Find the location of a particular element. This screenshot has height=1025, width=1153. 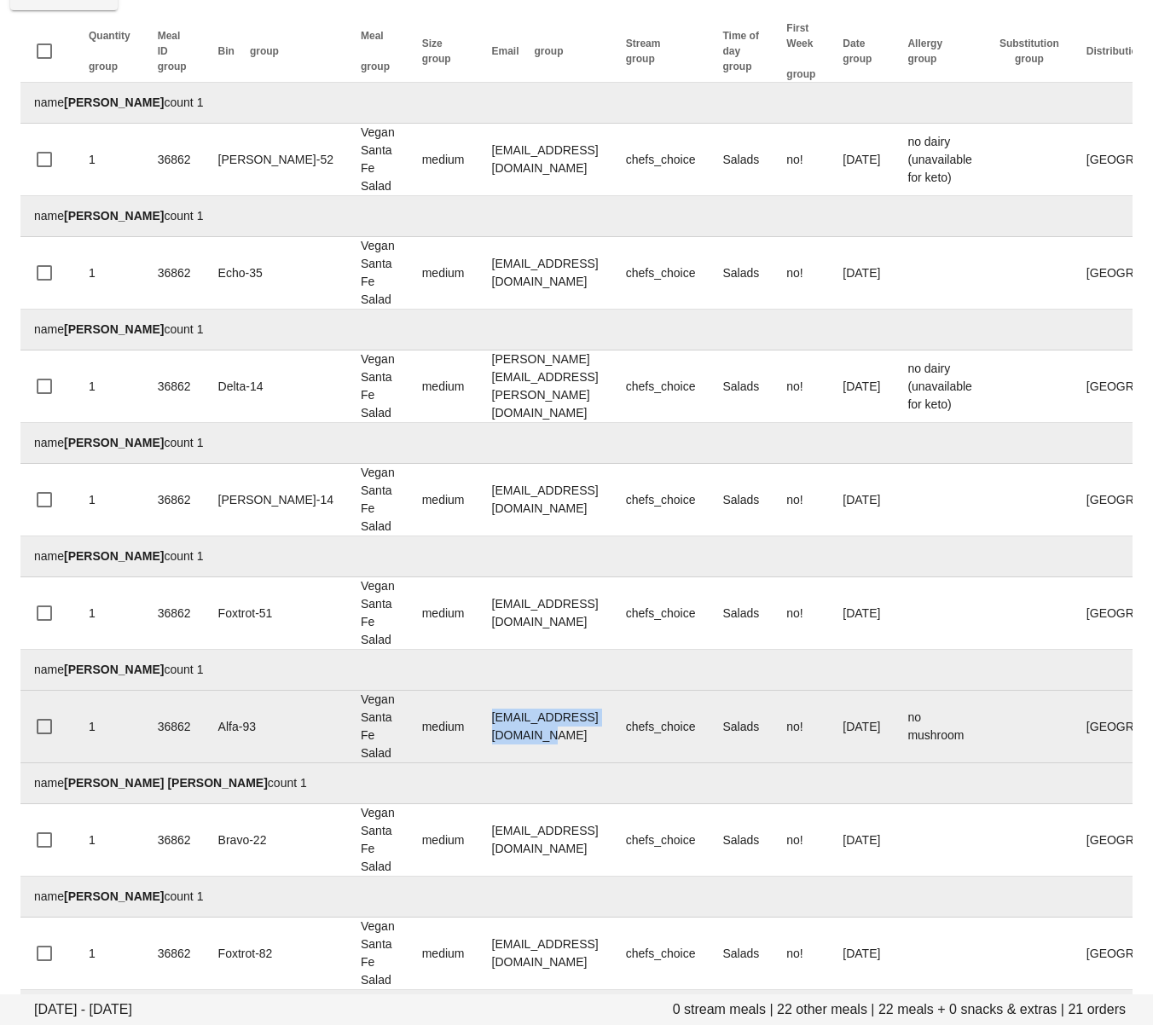

span: Substitution is located at coordinates (1029, 43).